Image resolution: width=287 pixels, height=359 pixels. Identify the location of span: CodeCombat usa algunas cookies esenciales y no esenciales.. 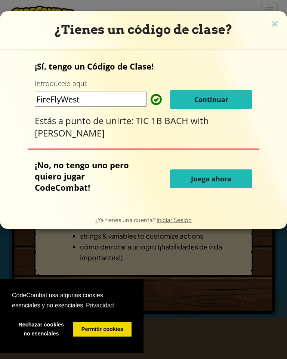
(72, 301).